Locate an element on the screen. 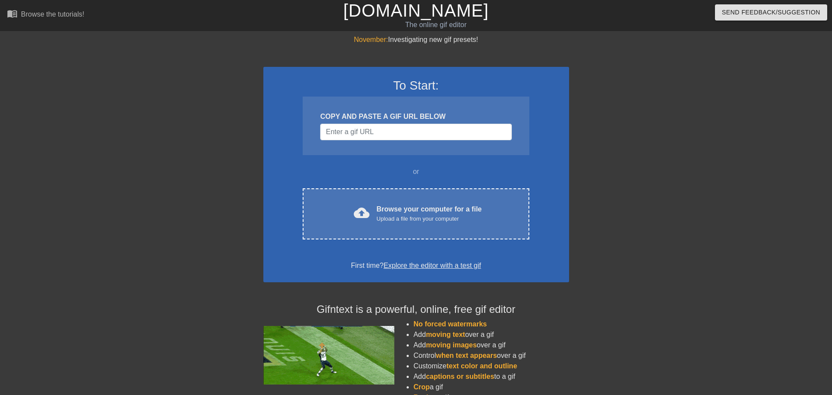 This screenshot has height=395, width=832. div: COPY AND PASTE A GIF URL BELOW is located at coordinates (416, 117).